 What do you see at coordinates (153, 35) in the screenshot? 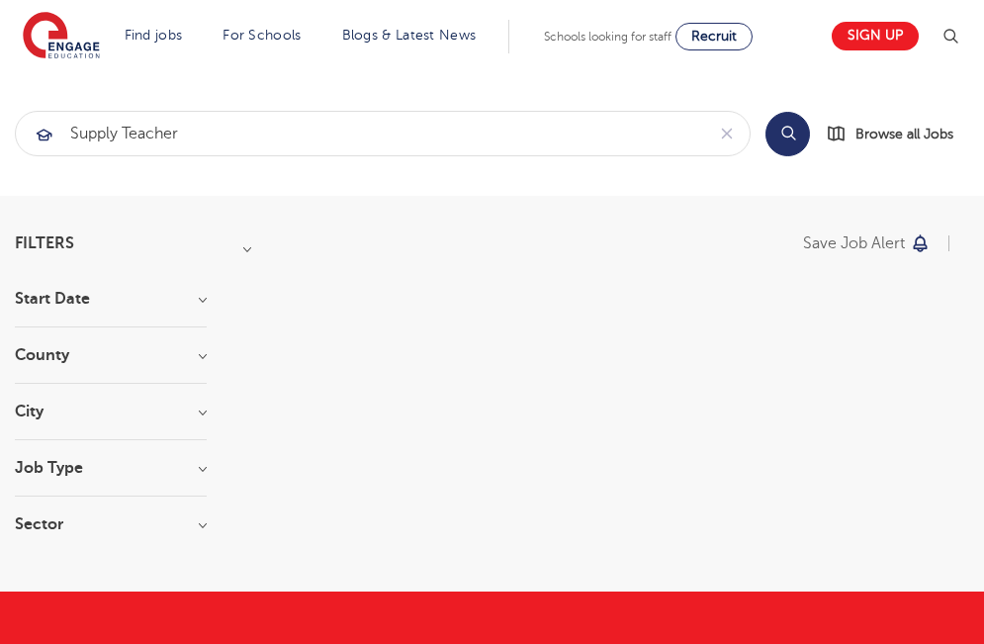
I see `a: Find jobs` at bounding box center [153, 35].